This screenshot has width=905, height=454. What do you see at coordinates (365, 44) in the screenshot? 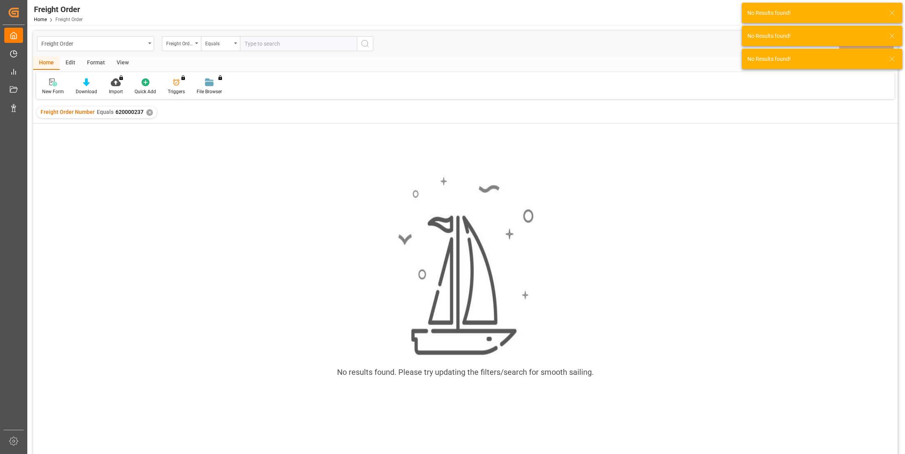
I see `button: search button` at bounding box center [365, 44].